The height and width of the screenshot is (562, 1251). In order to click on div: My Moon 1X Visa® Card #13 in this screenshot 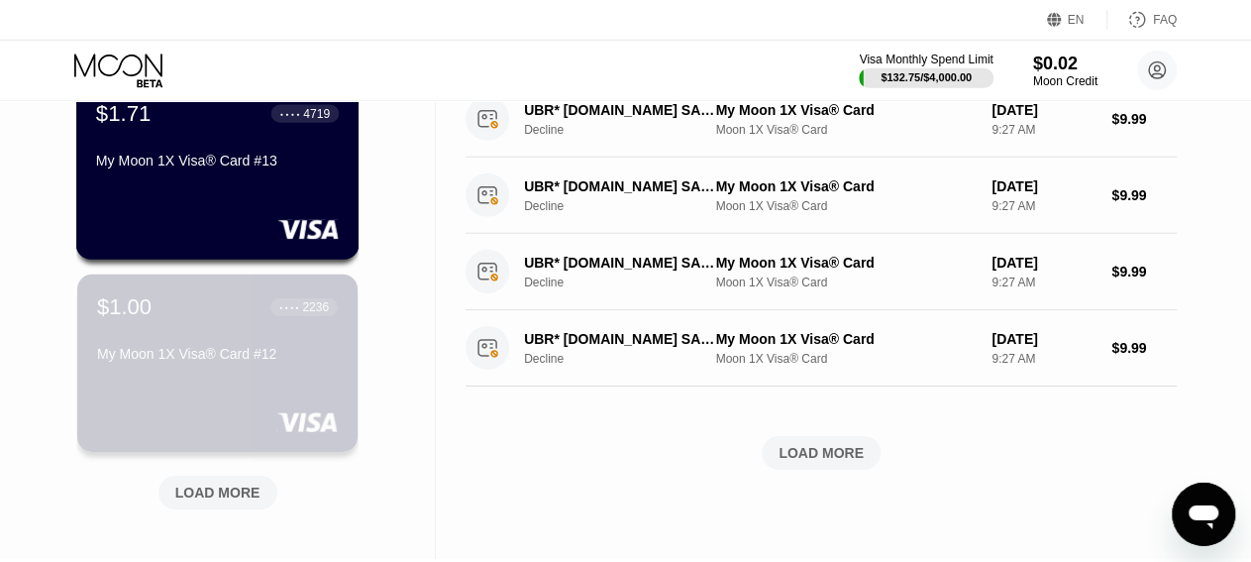, I will do `click(217, 160)`.